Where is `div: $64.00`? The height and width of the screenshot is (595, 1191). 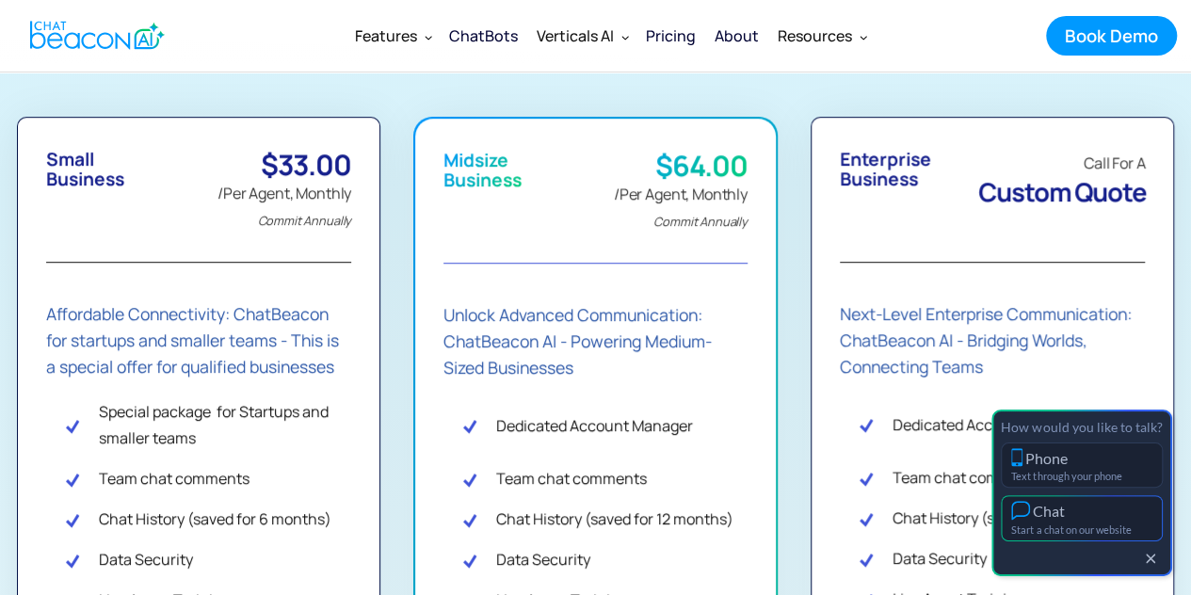 div: $64.00 is located at coordinates (681, 166).